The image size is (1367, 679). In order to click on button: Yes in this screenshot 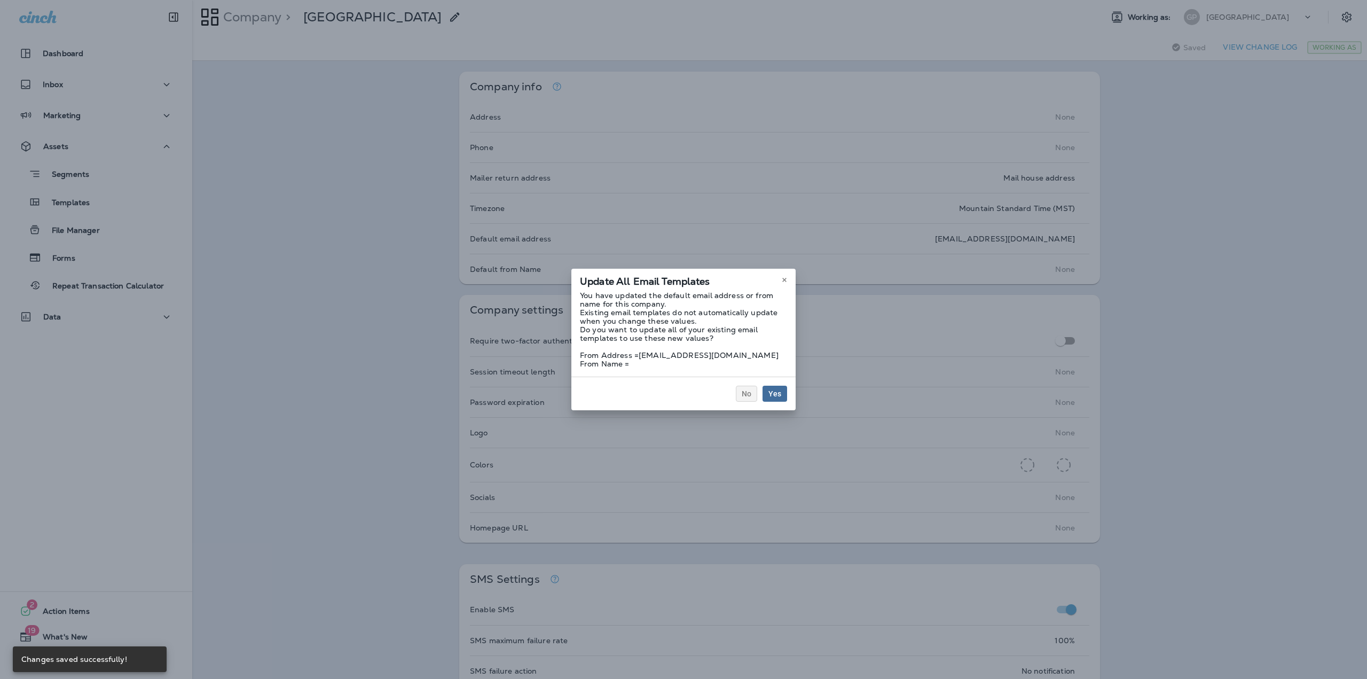, I will do `click(775, 393)`.